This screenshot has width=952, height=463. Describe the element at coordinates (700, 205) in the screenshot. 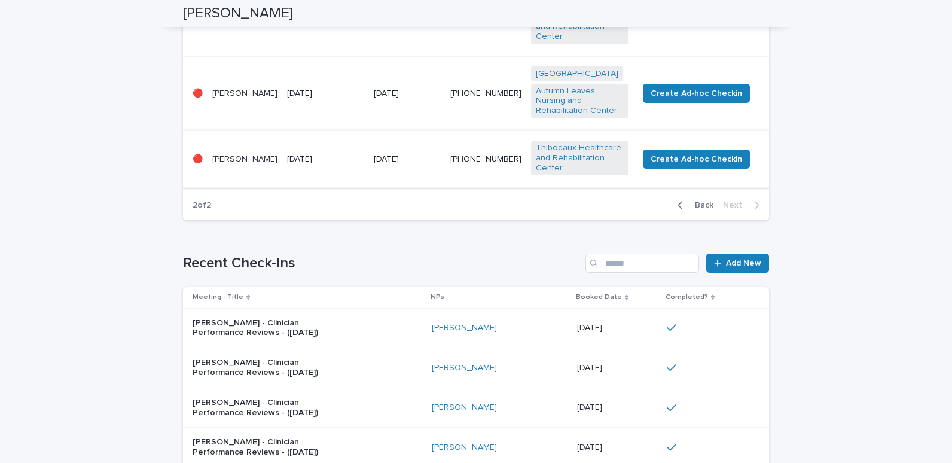

I see `span: Back` at that location.